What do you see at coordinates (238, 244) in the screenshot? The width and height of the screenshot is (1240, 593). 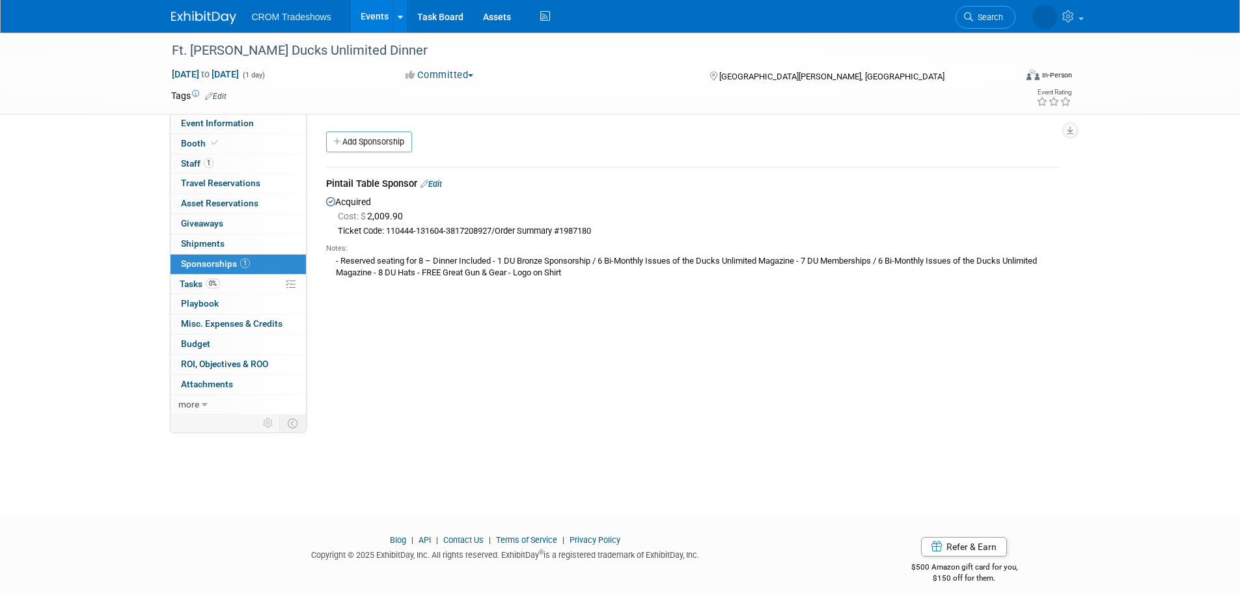 I see `a: Shipments` at bounding box center [238, 244].